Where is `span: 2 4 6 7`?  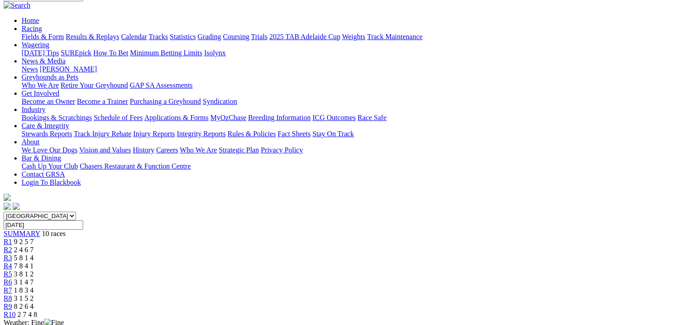 span: 2 4 6 7 is located at coordinates (24, 250).